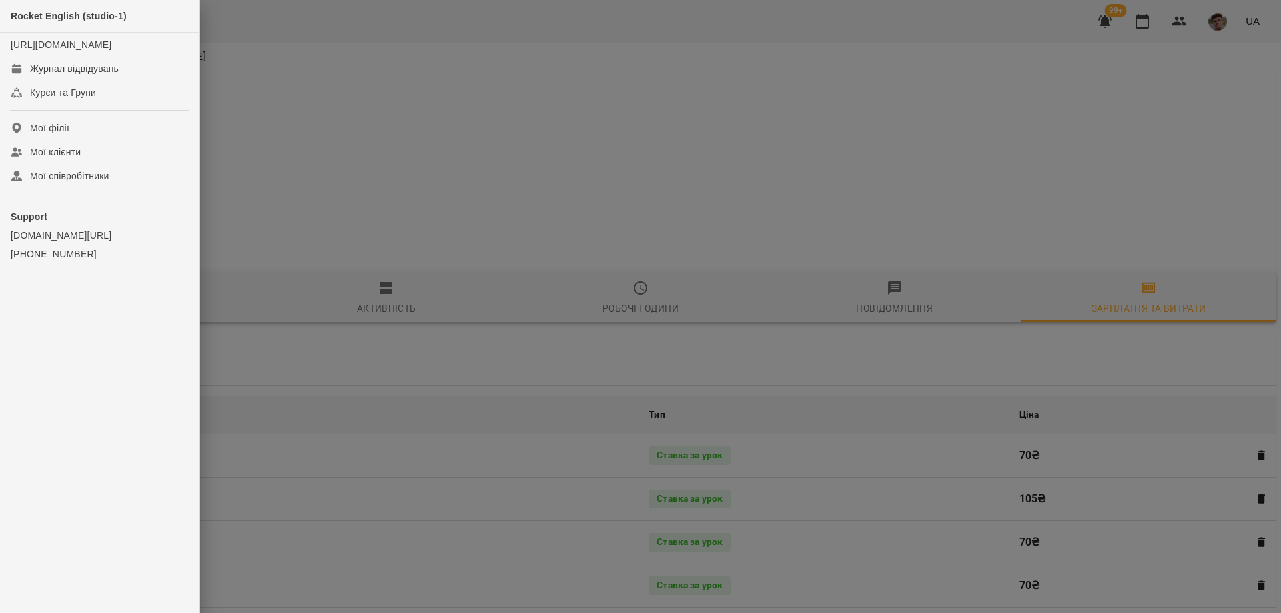  I want to click on div: Журнал відвідувань, so click(74, 69).